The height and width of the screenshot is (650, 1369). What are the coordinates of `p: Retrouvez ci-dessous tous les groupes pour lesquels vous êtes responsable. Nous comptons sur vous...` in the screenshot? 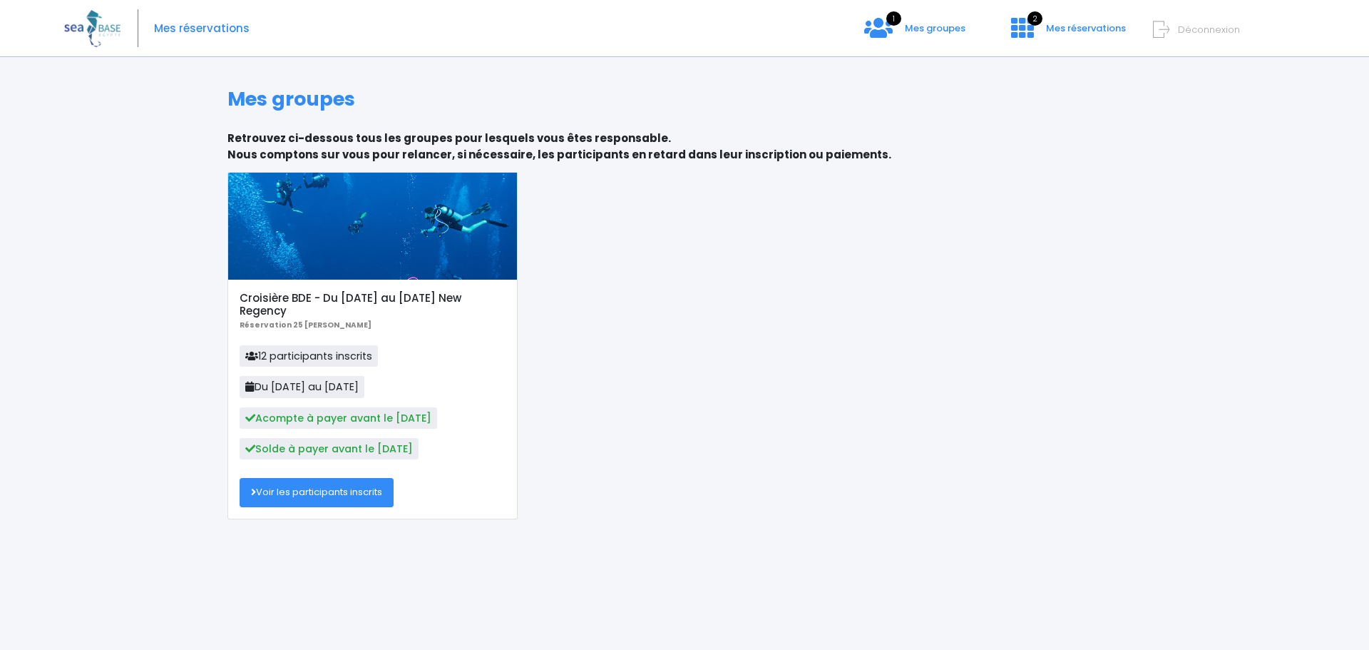 It's located at (685, 146).